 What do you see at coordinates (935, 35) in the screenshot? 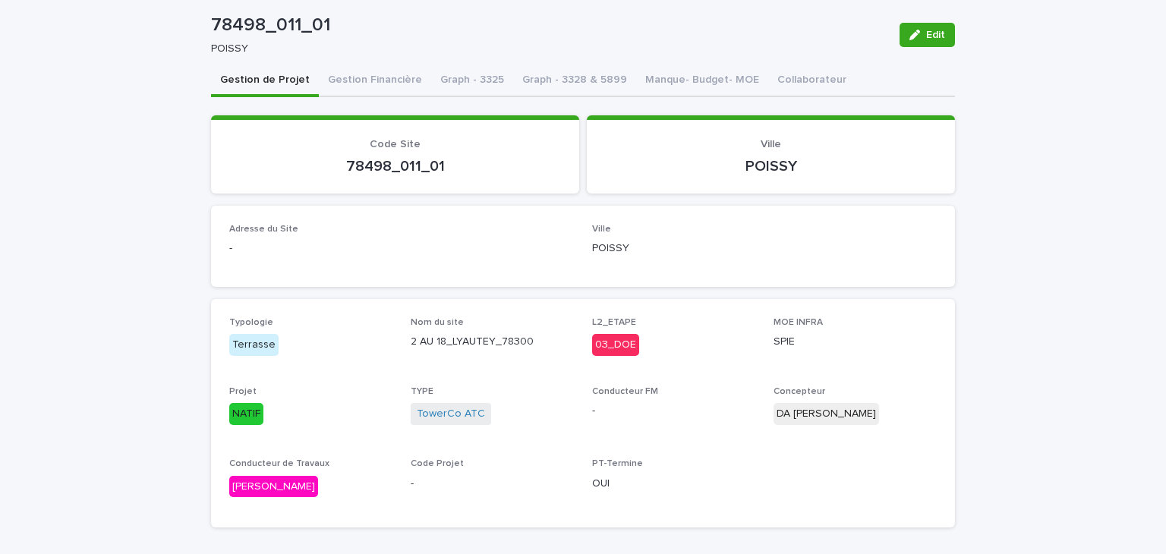
I see `span: Edit` at bounding box center [935, 35].